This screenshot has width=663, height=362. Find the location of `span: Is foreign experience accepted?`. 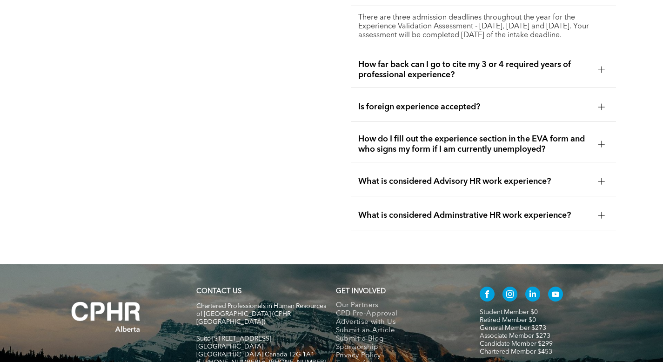

span: Is foreign experience accepted? is located at coordinates (475, 107).